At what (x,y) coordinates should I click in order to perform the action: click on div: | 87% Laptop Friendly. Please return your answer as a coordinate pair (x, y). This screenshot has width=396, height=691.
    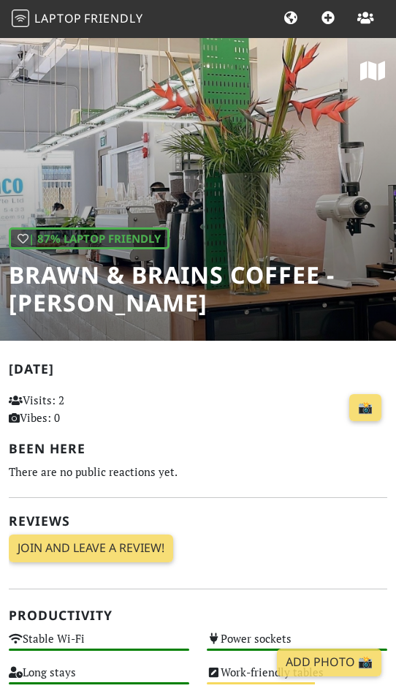
    Looking at the image, I should click on (89, 238).